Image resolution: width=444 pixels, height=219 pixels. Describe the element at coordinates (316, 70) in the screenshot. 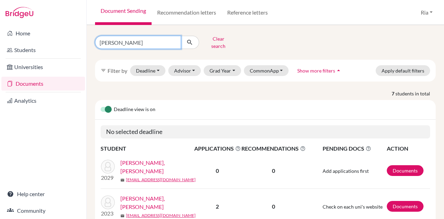

I see `span: Show more filters` at that location.